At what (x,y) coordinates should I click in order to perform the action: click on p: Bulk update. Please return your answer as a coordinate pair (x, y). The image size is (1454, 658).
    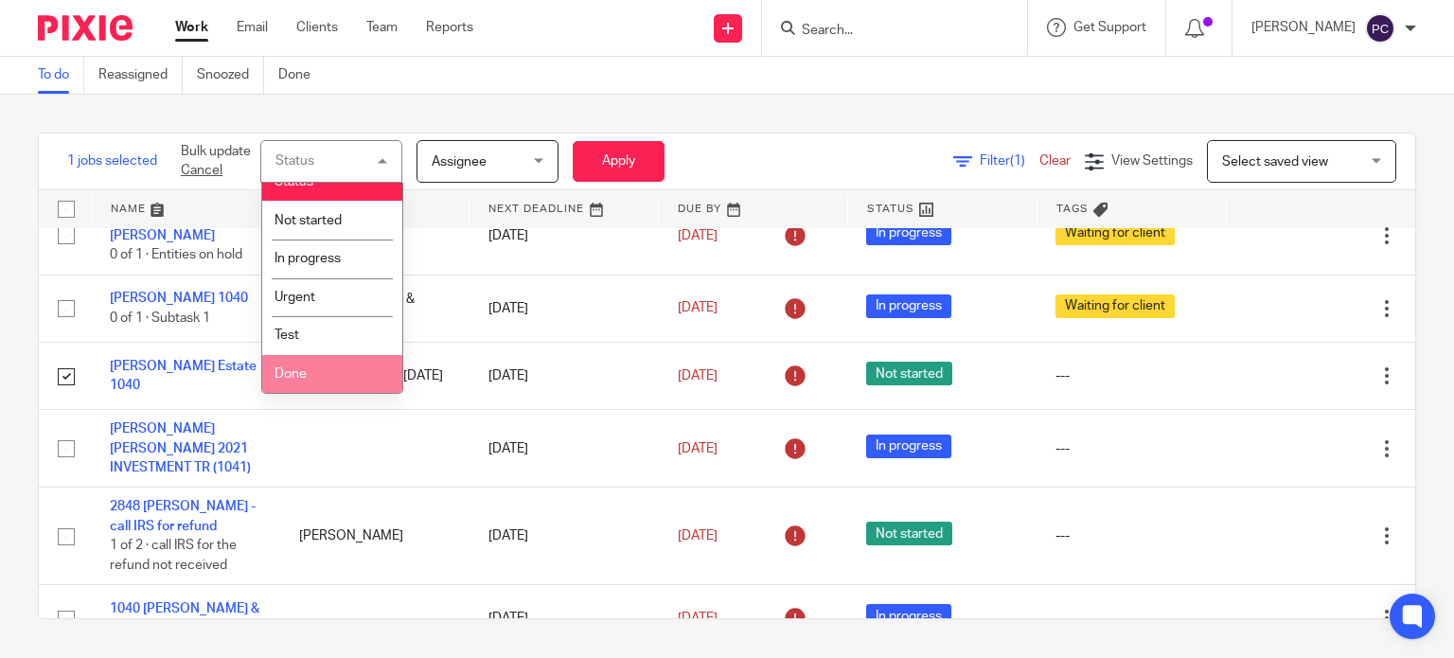
    Looking at the image, I should click on (216, 161).